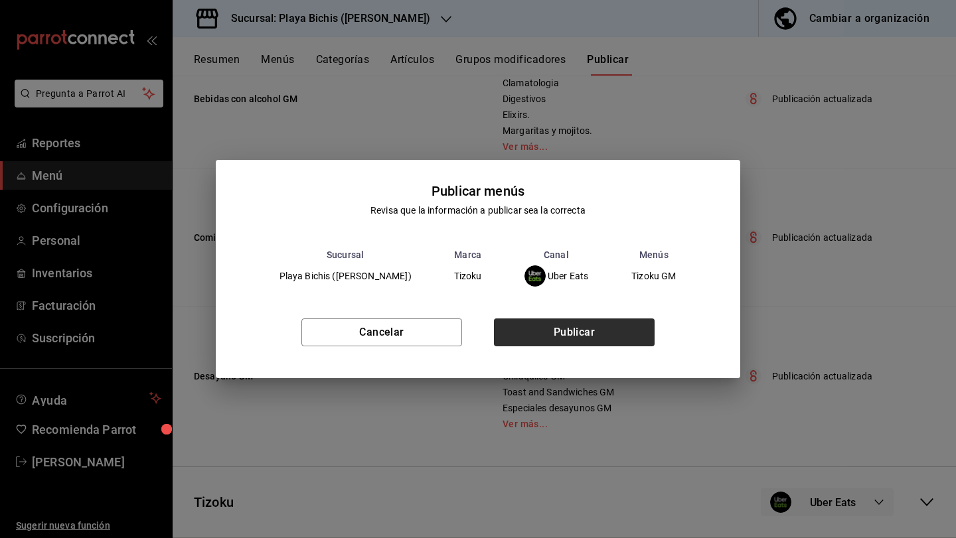 The height and width of the screenshot is (538, 956). I want to click on div: Uber Eats, so click(556, 276).